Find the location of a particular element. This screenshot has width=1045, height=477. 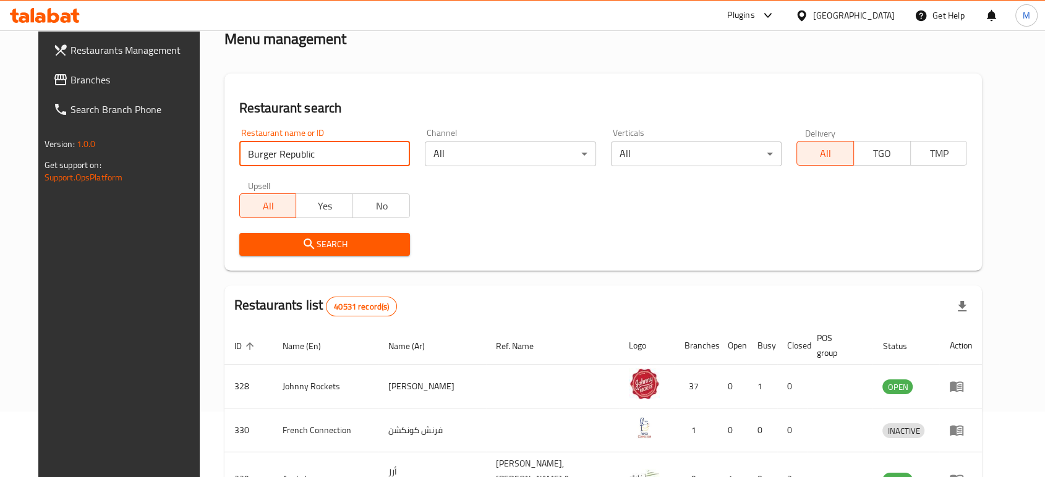

span: TGO is located at coordinates (882, 153).